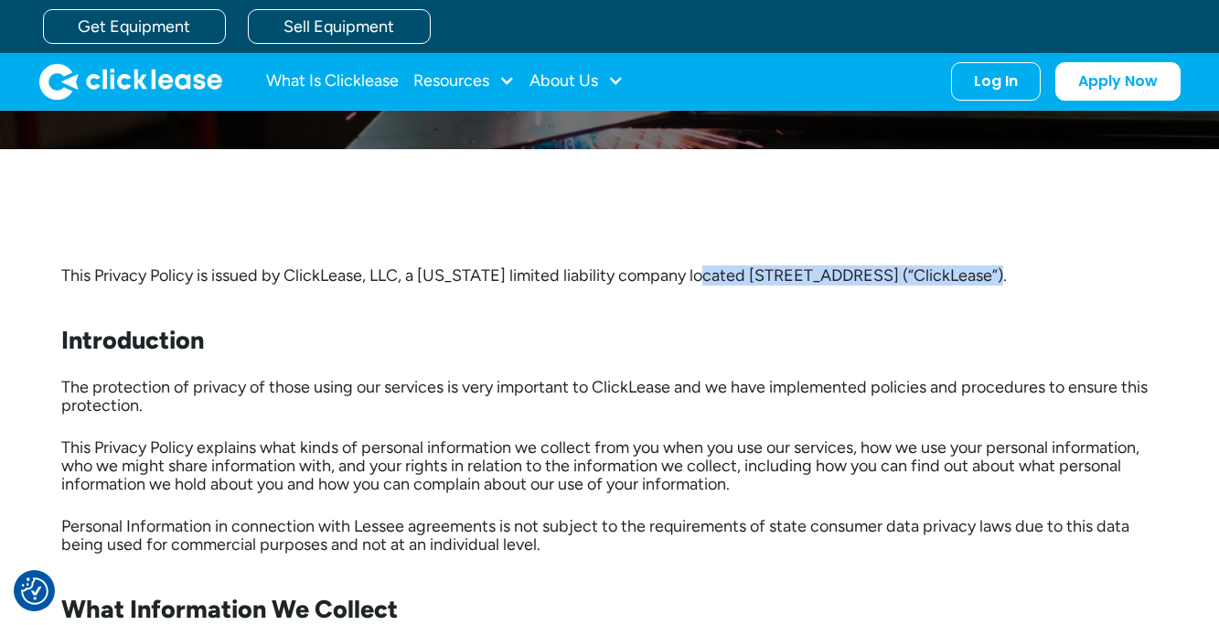 The image size is (1219, 625). Describe the element at coordinates (610, 396) in the screenshot. I see `p: The protection of privacy of those using our services is very important to ClickLease and we have...` at that location.